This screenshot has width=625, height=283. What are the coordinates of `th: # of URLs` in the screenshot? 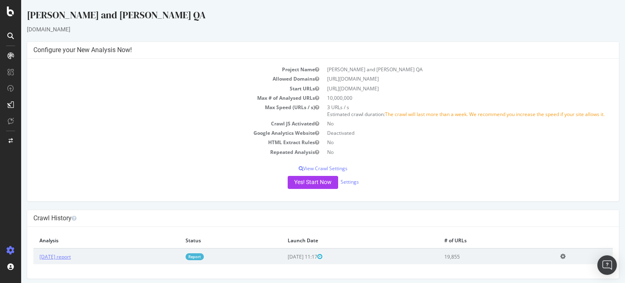 It's located at (475, 240).